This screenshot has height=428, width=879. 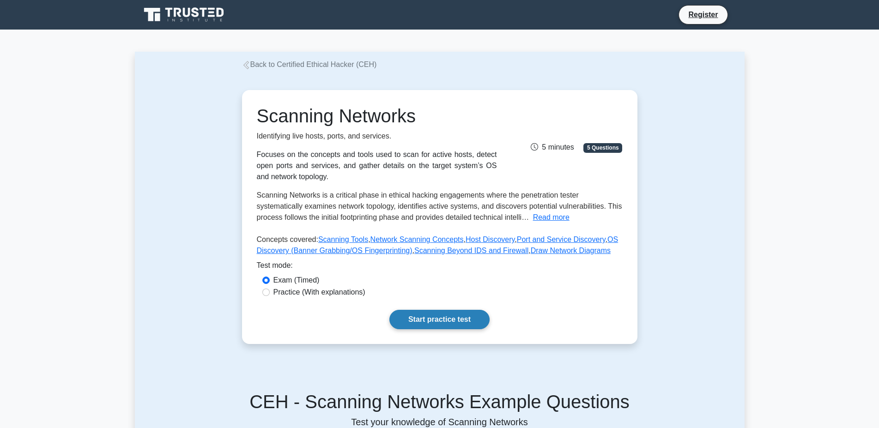 What do you see at coordinates (319, 292) in the screenshot?
I see `label: Practice (With explanations)` at bounding box center [319, 292].